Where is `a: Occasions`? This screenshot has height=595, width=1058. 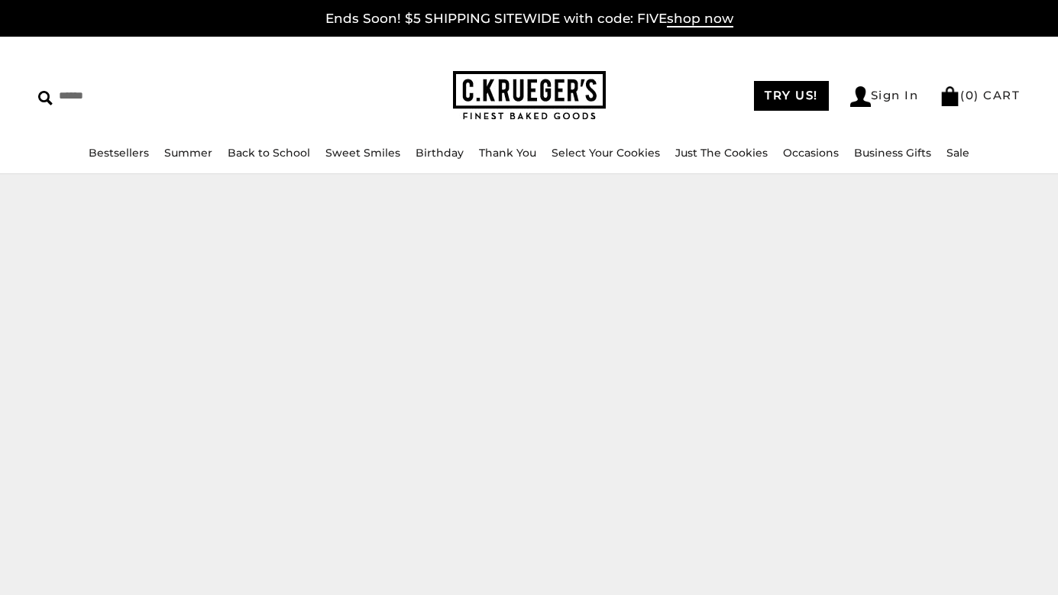
a: Occasions is located at coordinates (811, 153).